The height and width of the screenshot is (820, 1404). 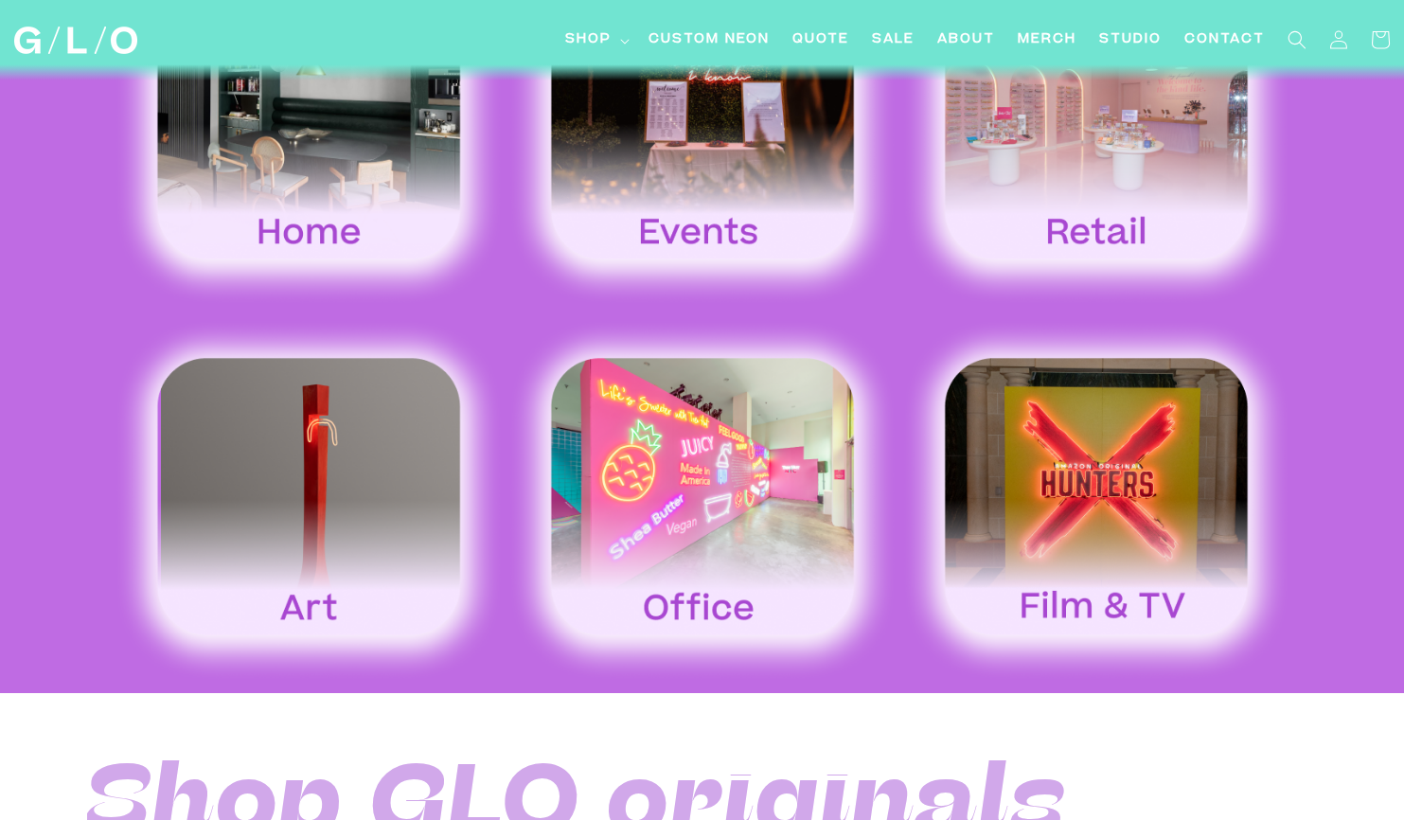 What do you see at coordinates (821, 40) in the screenshot?
I see `span: Quote` at bounding box center [821, 40].